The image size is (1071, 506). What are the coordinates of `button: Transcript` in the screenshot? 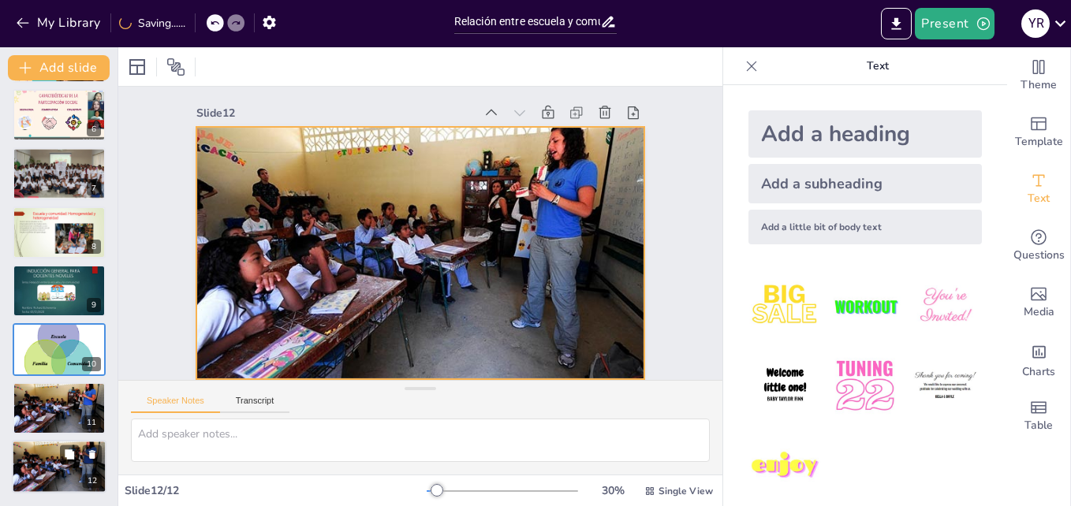 It's located at (255, 405).